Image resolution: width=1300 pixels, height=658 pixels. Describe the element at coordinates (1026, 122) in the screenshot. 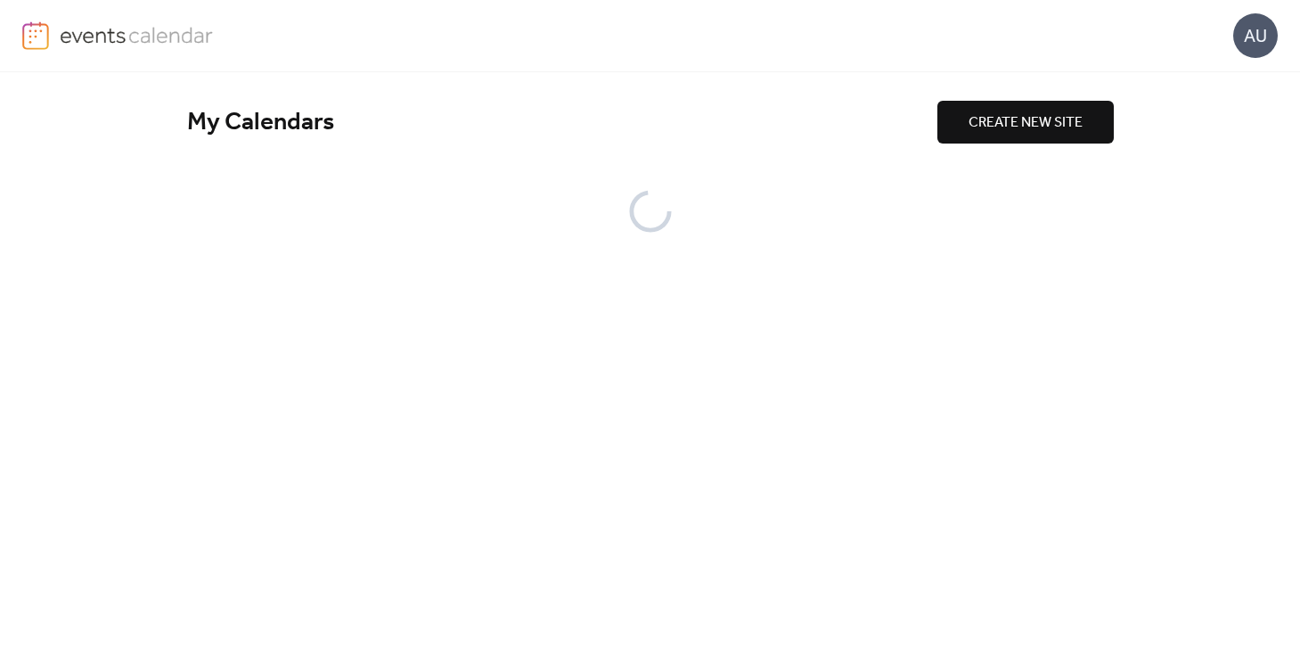

I see `button: CREATE NEW SITE` at that location.